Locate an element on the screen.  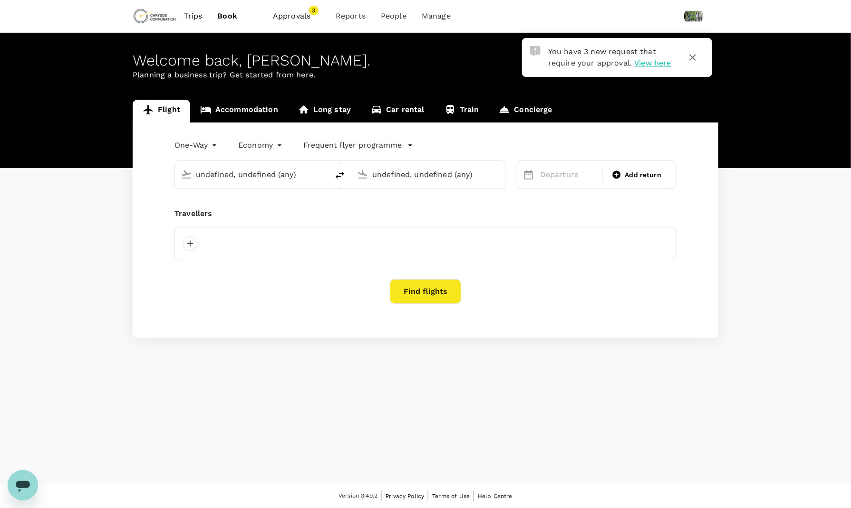
span: Privacy Policy is located at coordinates (404, 497).